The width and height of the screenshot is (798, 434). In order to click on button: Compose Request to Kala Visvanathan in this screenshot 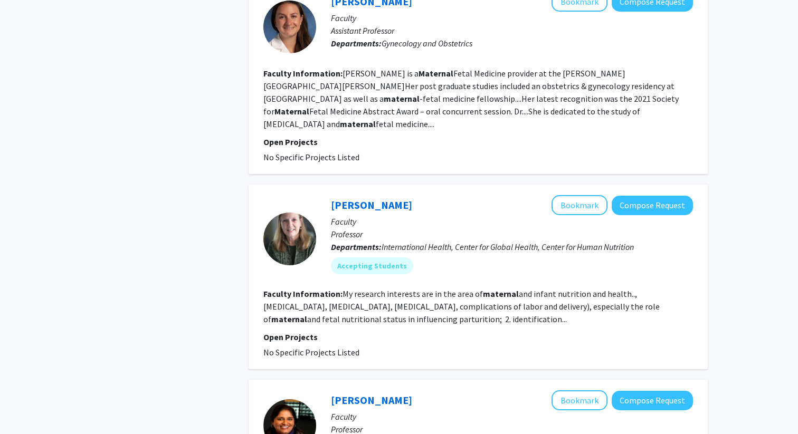, I will do `click(652, 400)`.